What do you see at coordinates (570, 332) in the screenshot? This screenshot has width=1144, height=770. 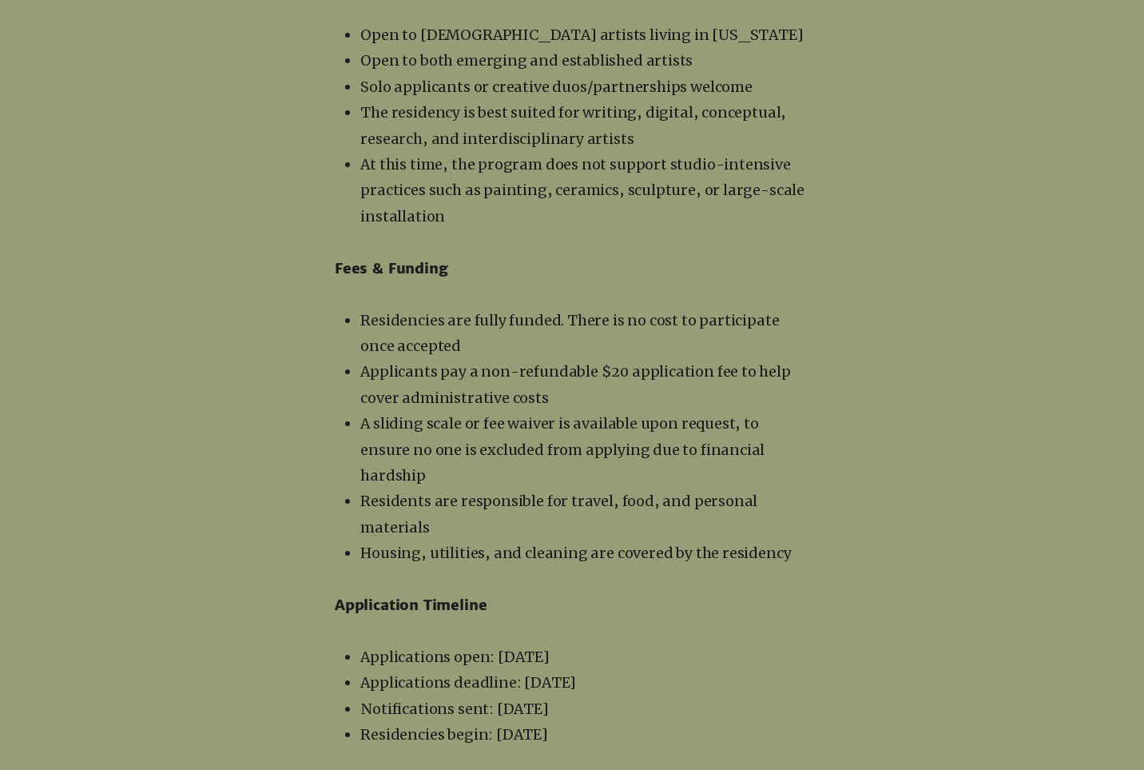 I see `span: Residencies are fully funded. There is no cost to participate once accepted` at bounding box center [570, 332].